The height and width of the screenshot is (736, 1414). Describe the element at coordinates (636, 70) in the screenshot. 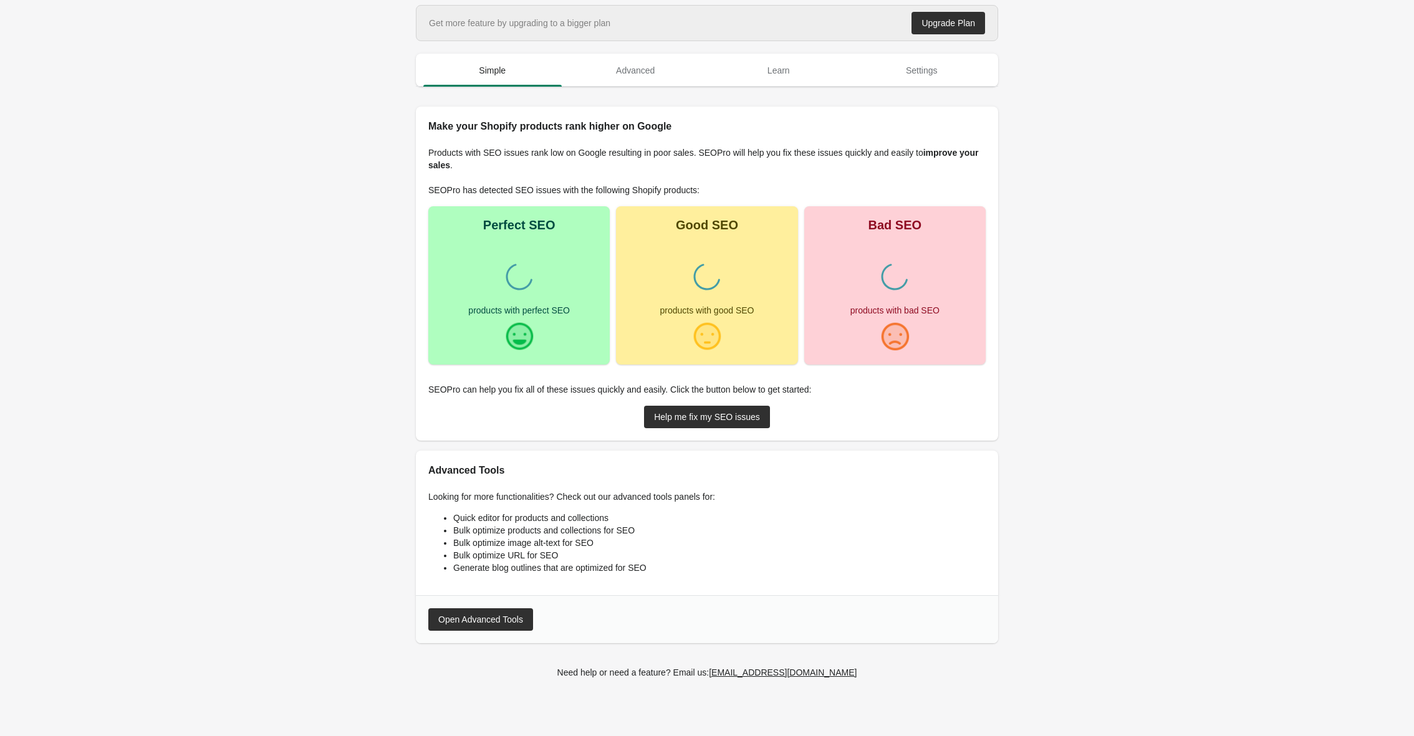

I see `span: Advanced` at that location.